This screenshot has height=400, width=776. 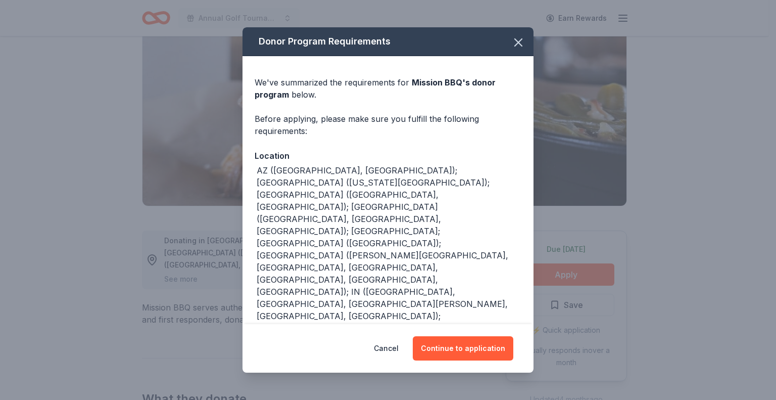 What do you see at coordinates (388, 88) in the screenshot?
I see `div: We've summarized the requirements for below.` at bounding box center [388, 88].